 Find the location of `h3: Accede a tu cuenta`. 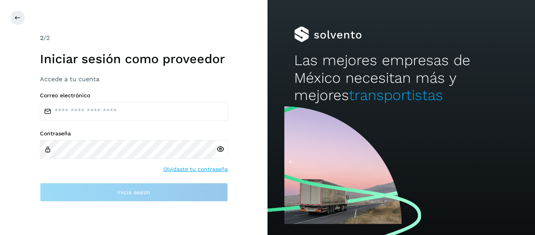

h3: Accede a tu cuenta is located at coordinates (134, 79).